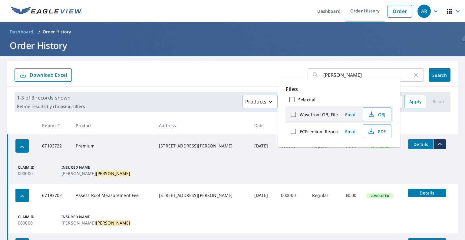 This screenshot has height=240, width=465. What do you see at coordinates (233, 32) in the screenshot?
I see `nav: breadcrumb` at bounding box center [233, 32].